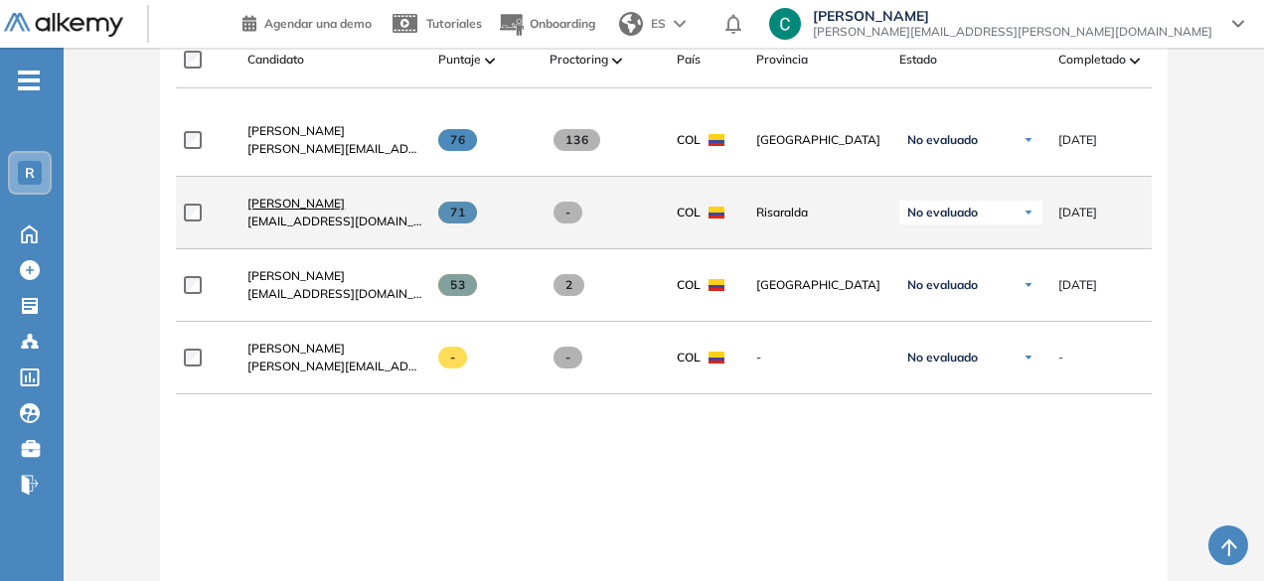 This screenshot has width=1264, height=581. What do you see at coordinates (1092, 60) in the screenshot?
I see `span: Completado` at bounding box center [1092, 60].